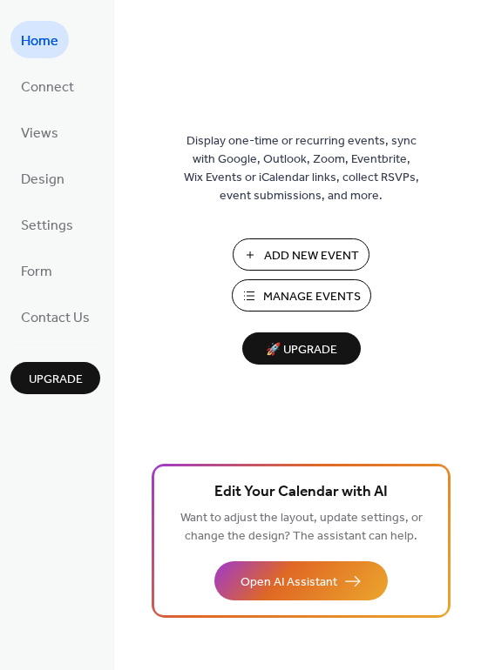 The image size is (488, 670). I want to click on a: Home, so click(39, 39).